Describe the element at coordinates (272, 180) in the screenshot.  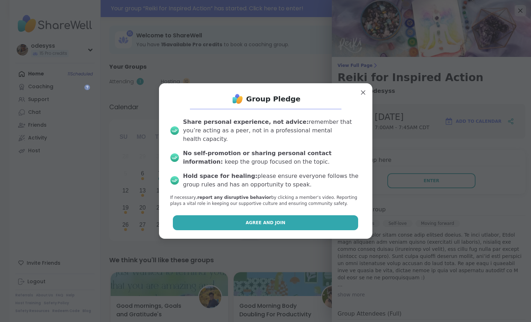
I see `div: please ensure everyone follows the group rules and has an opportunity to speak.` at that location.